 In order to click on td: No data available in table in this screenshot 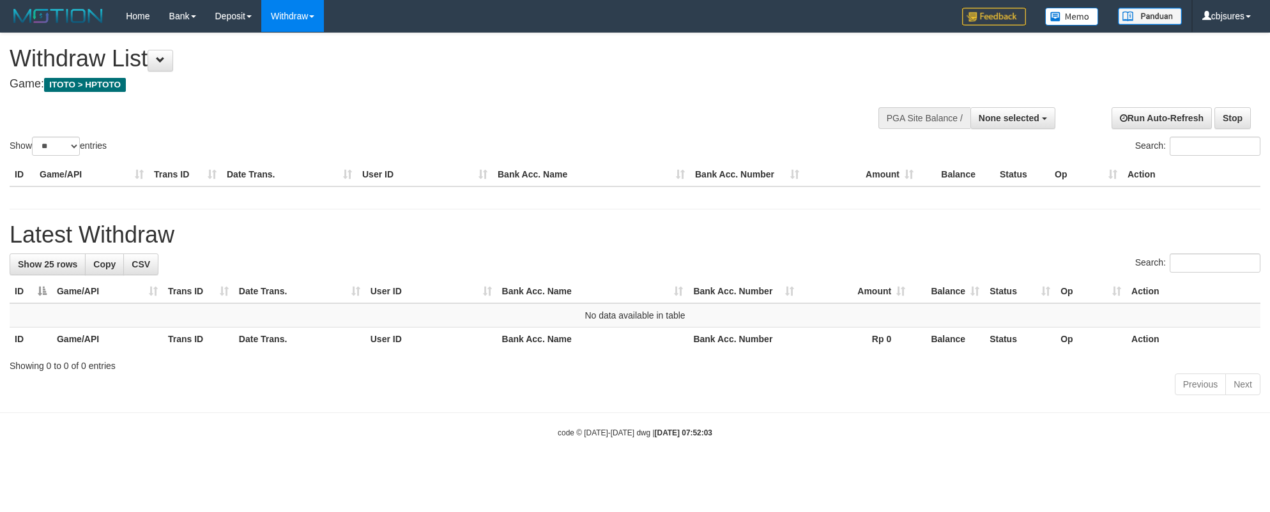, I will do `click(635, 316)`.